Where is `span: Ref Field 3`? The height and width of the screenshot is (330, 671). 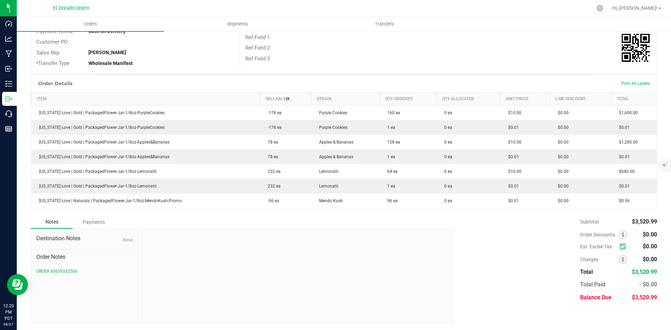
span: Ref Field 3 is located at coordinates (258, 59).